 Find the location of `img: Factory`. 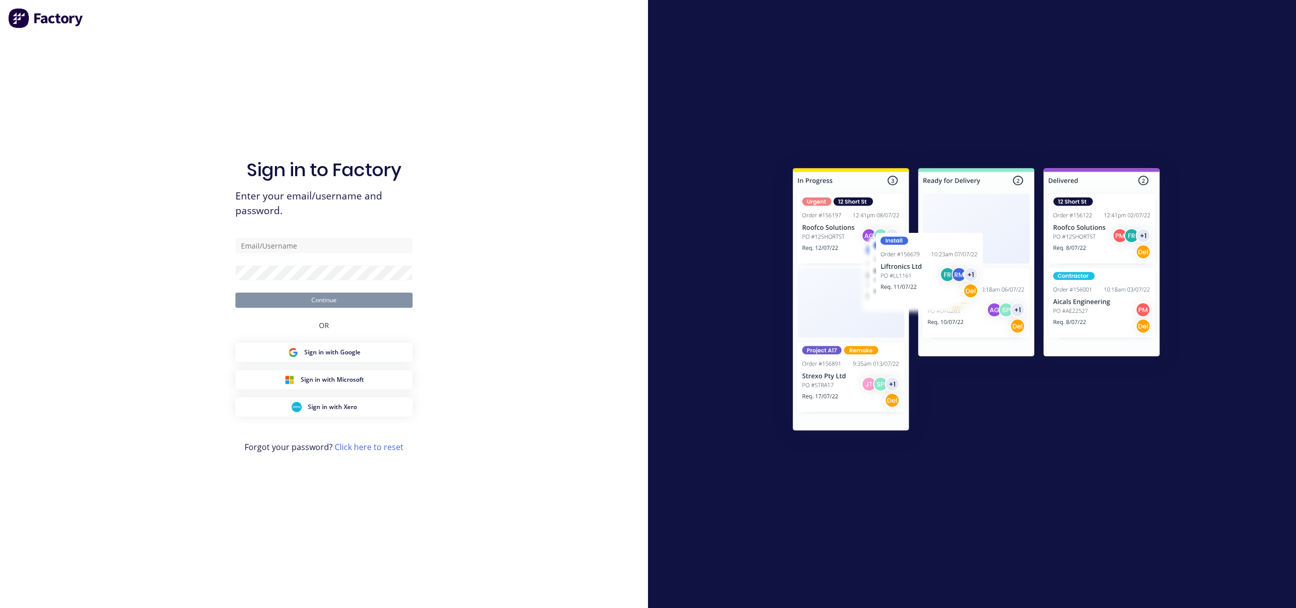

img: Factory is located at coordinates (46, 18).